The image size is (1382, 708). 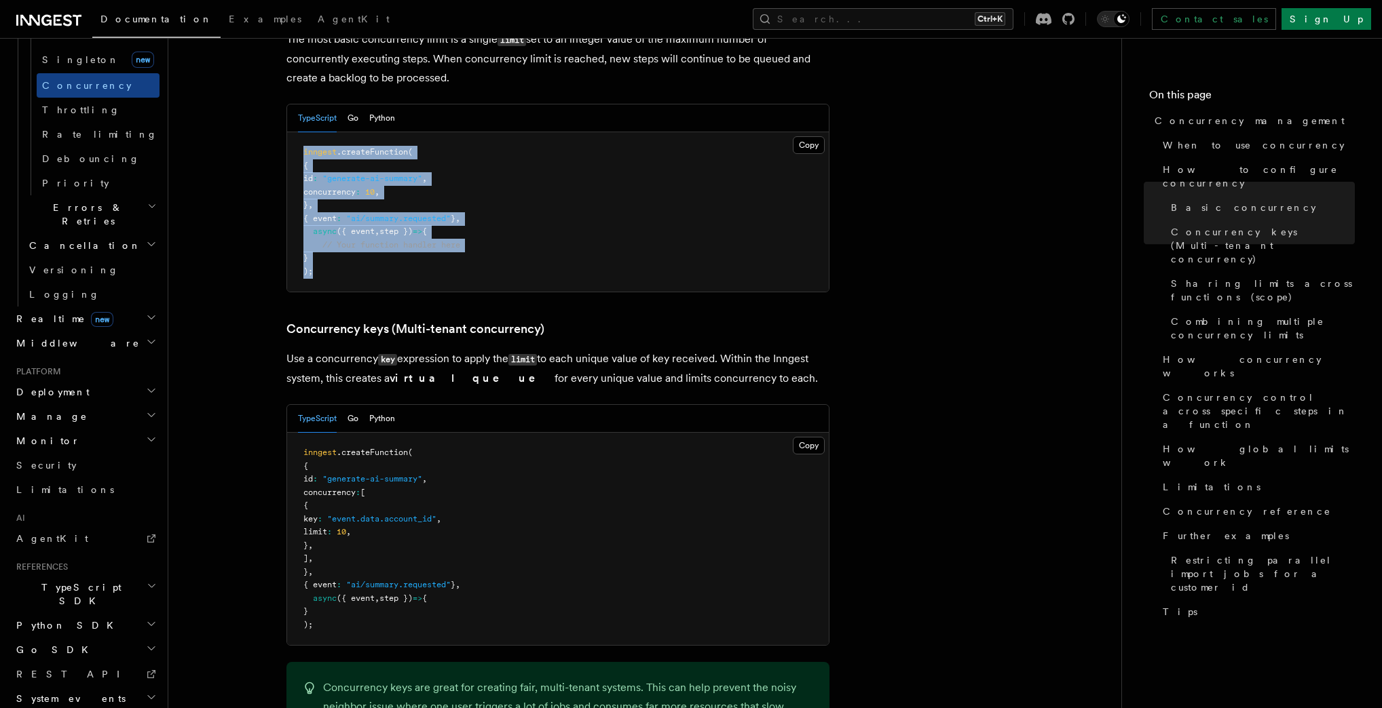 I want to click on span: Priority, so click(x=75, y=183).